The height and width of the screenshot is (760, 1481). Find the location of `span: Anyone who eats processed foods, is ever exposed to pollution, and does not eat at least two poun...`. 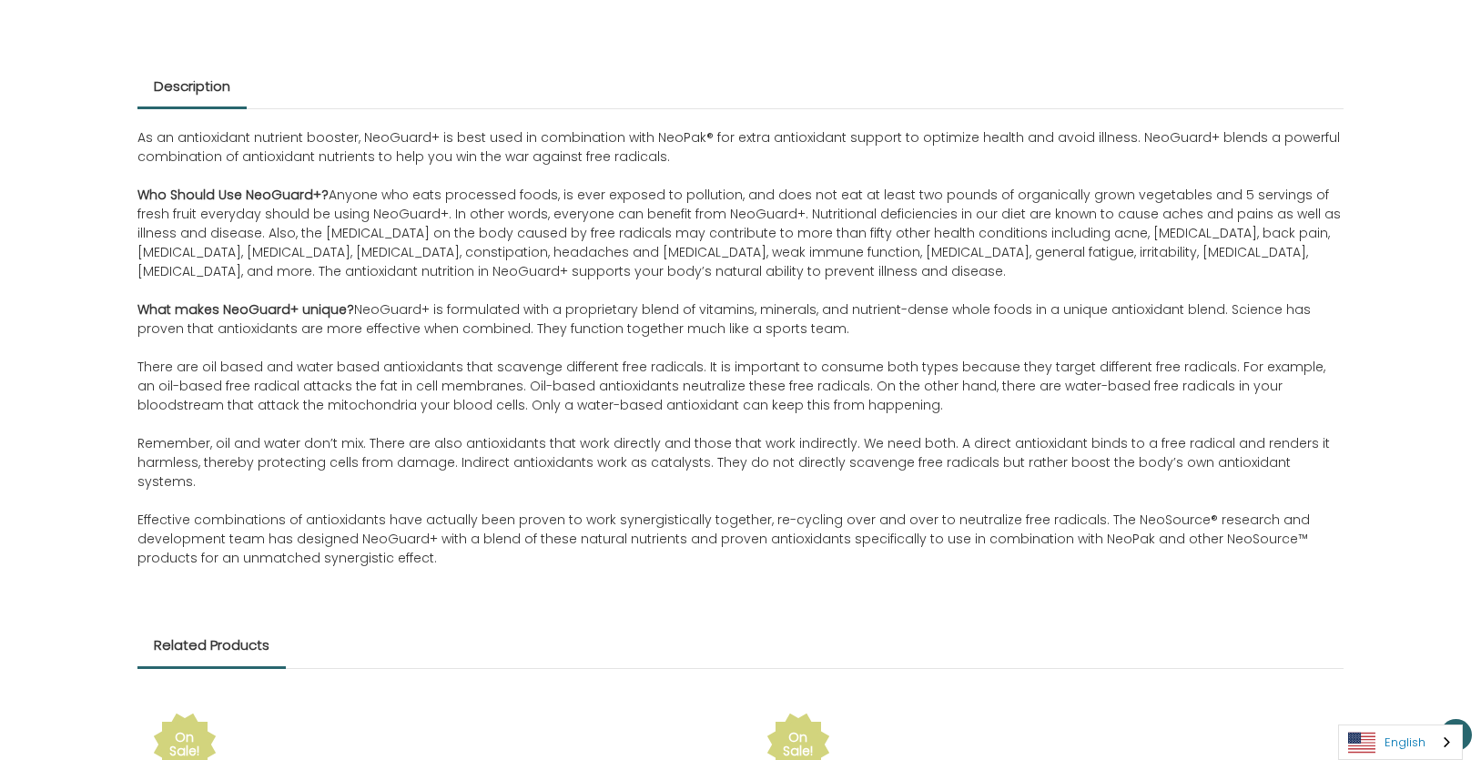

span: Anyone who eats processed foods, is ever exposed to pollution, and does not eat at least two poun... is located at coordinates (739, 233).